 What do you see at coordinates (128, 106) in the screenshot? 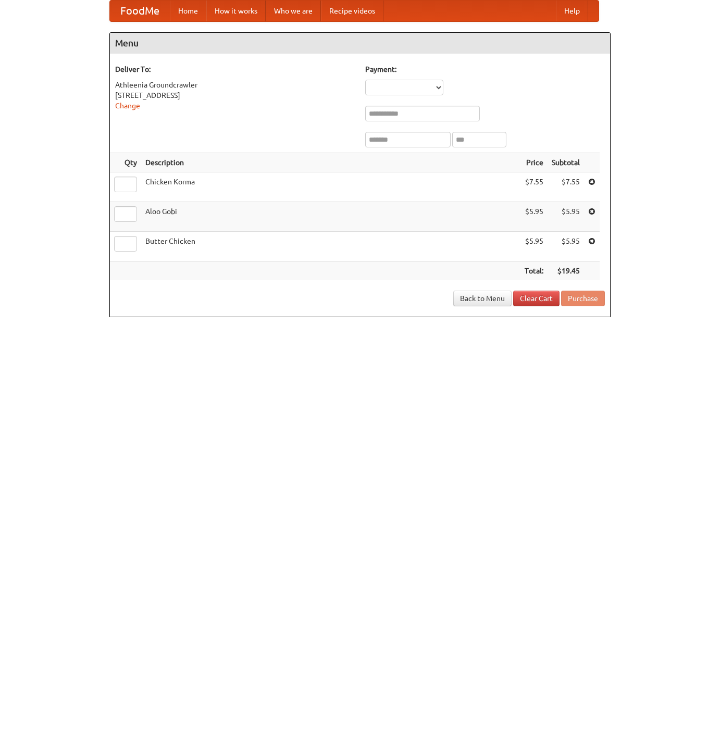
I see `a: Change` at bounding box center [128, 106].